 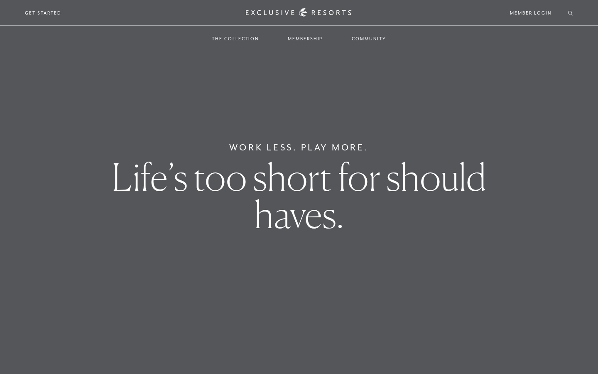 I want to click on a: The Collection, so click(x=235, y=39).